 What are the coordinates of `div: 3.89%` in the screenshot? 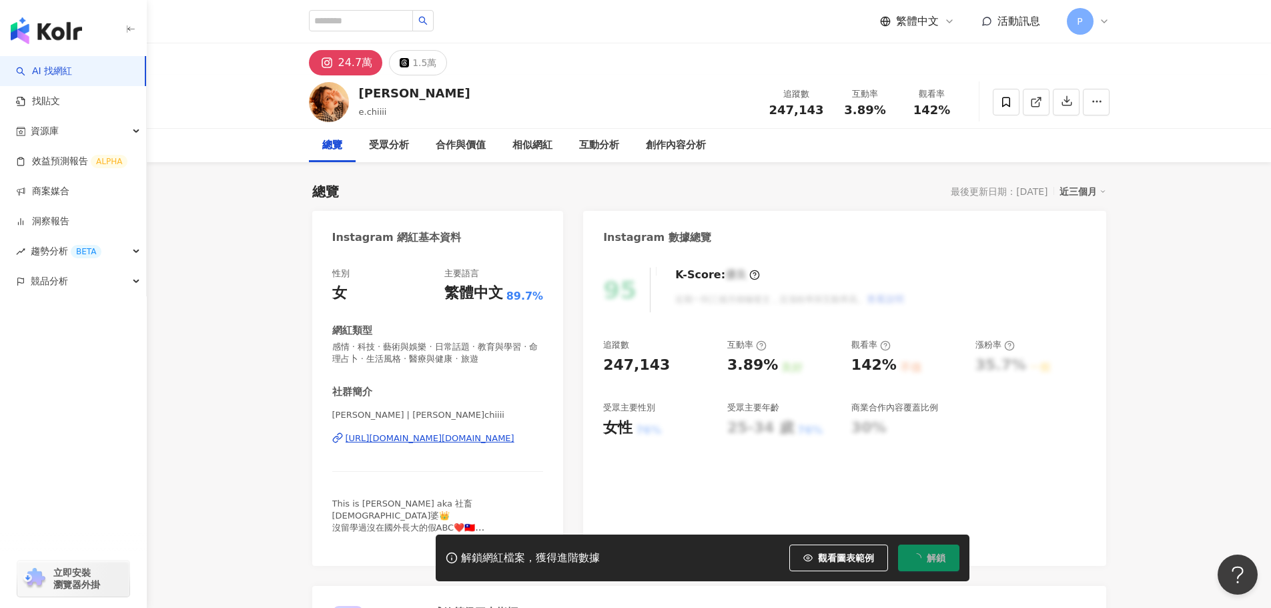 It's located at (753, 365).